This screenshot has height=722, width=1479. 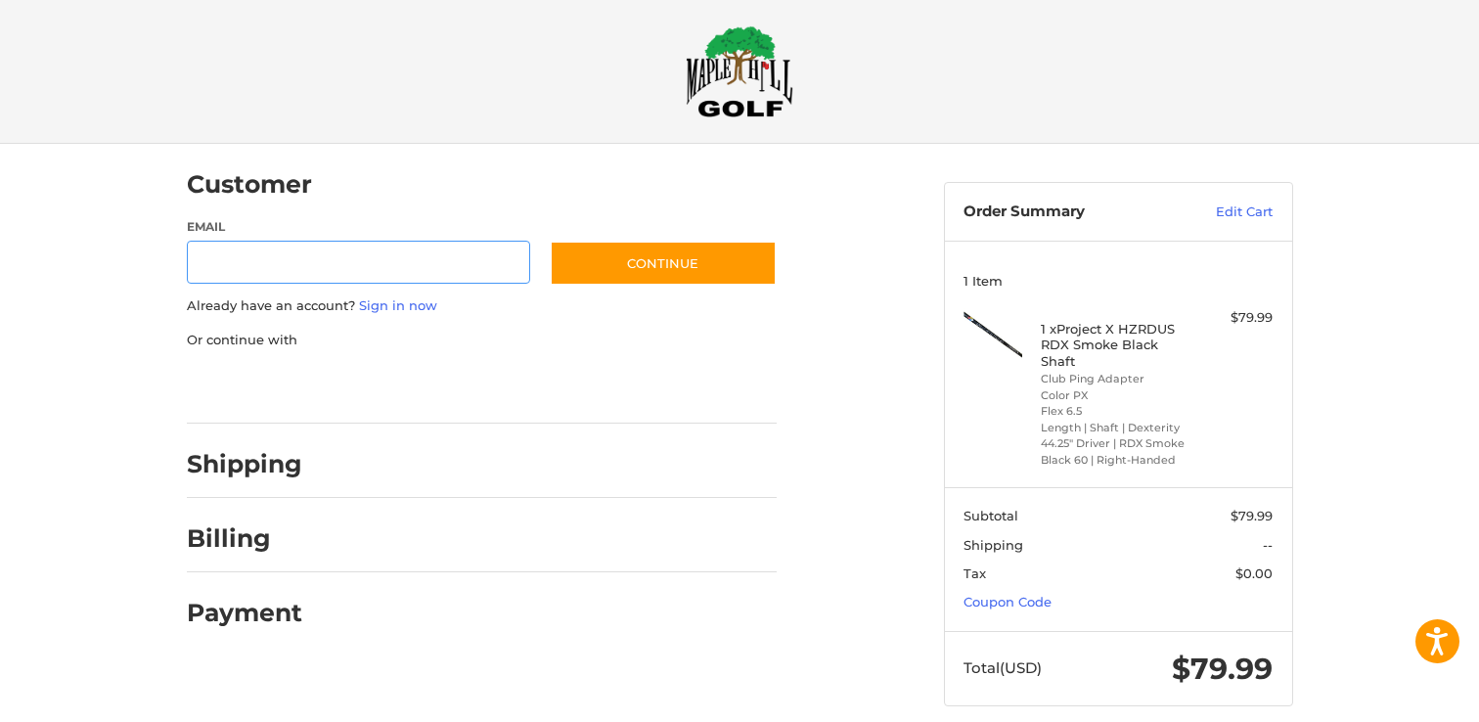 What do you see at coordinates (481, 340) in the screenshot?
I see `p: Or continue with` at bounding box center [481, 340].